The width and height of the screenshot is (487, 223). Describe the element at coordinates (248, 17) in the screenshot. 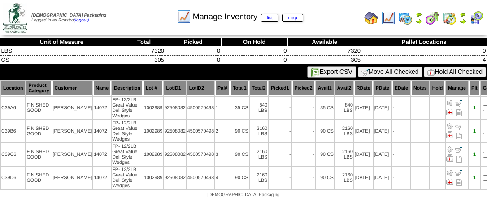

I see `span: Manage Inventory` at that location.